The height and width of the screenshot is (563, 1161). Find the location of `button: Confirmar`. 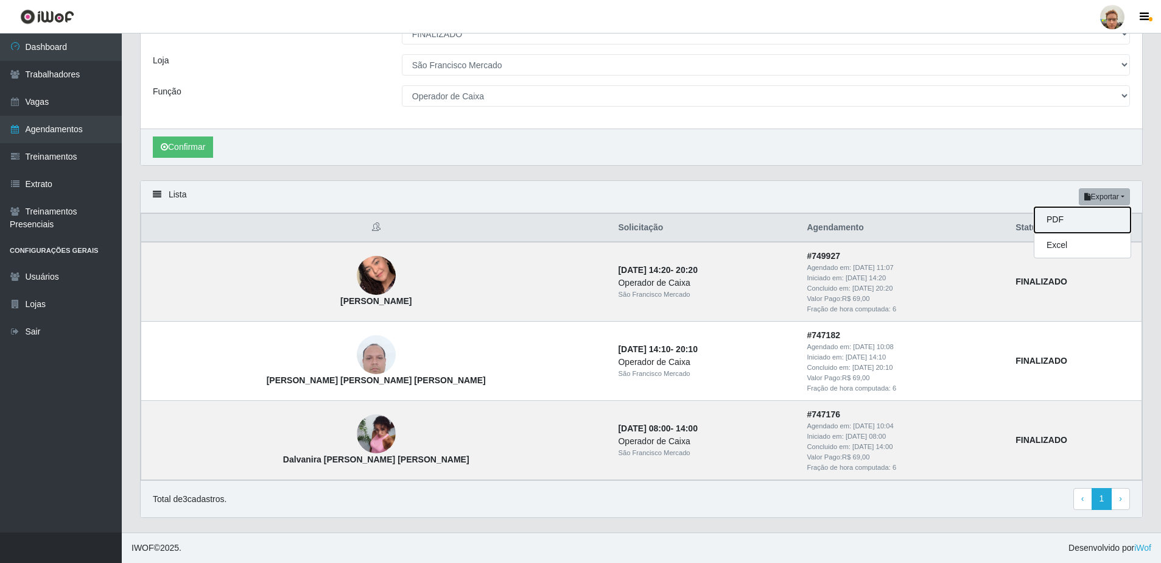

button: Confirmar is located at coordinates (183, 147).